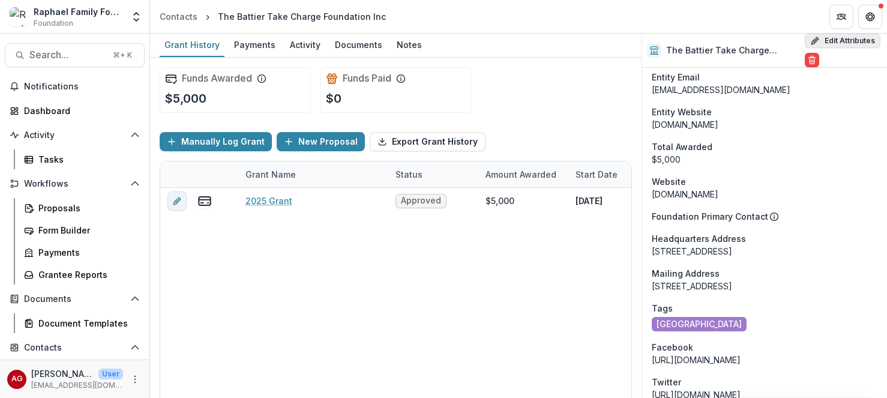 The width and height of the screenshot is (887, 398). I want to click on span: Approved, so click(421, 200).